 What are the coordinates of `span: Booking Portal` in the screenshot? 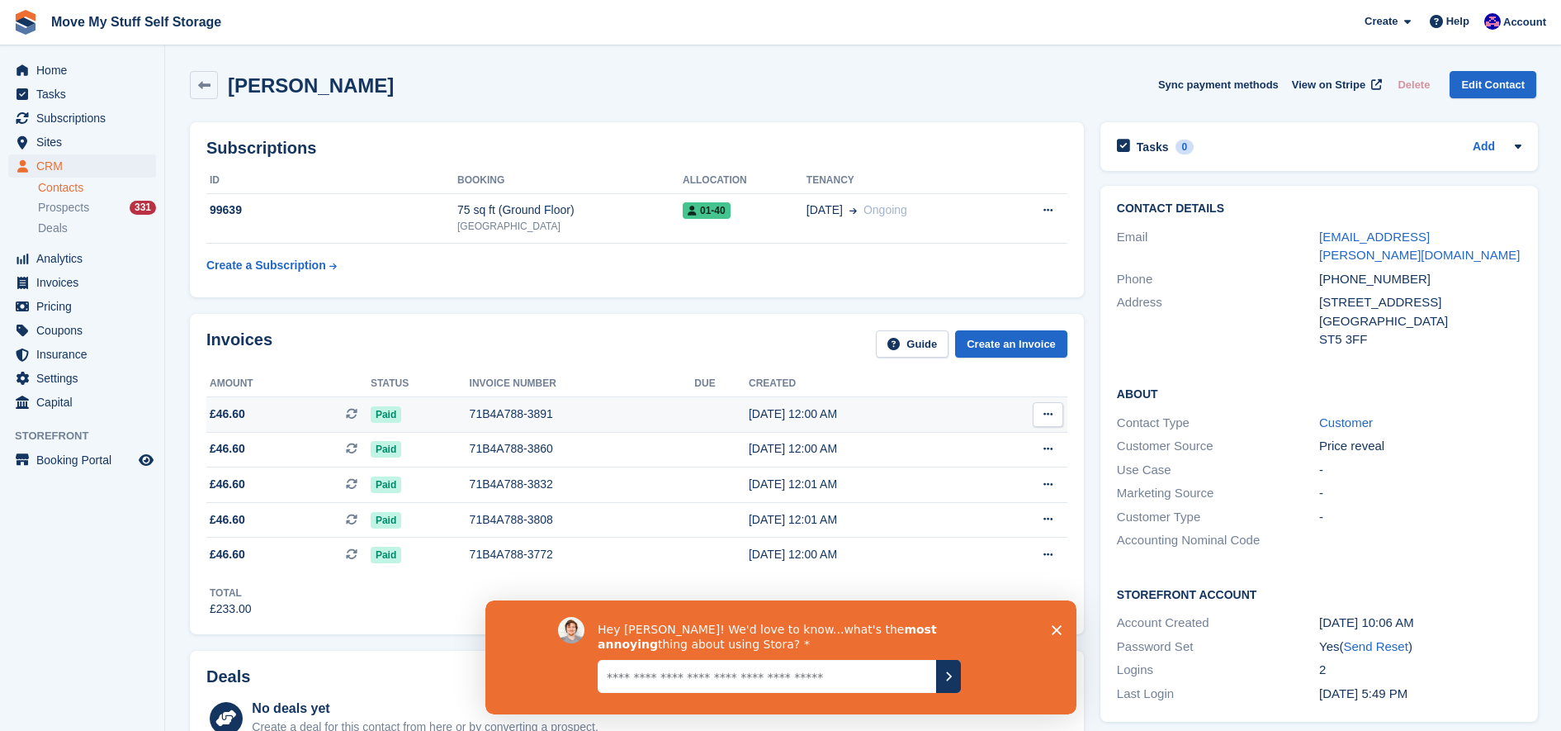 It's located at (86, 460).